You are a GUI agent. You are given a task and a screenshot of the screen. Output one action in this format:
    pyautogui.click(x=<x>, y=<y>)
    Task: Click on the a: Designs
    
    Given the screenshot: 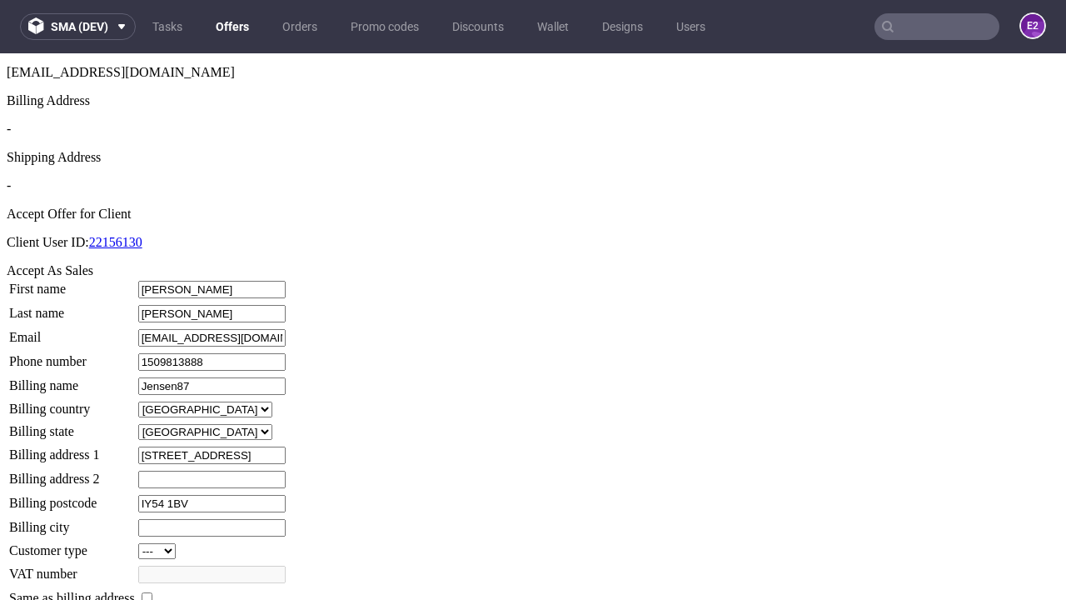 What is the action you would take?
    pyautogui.click(x=622, y=27)
    